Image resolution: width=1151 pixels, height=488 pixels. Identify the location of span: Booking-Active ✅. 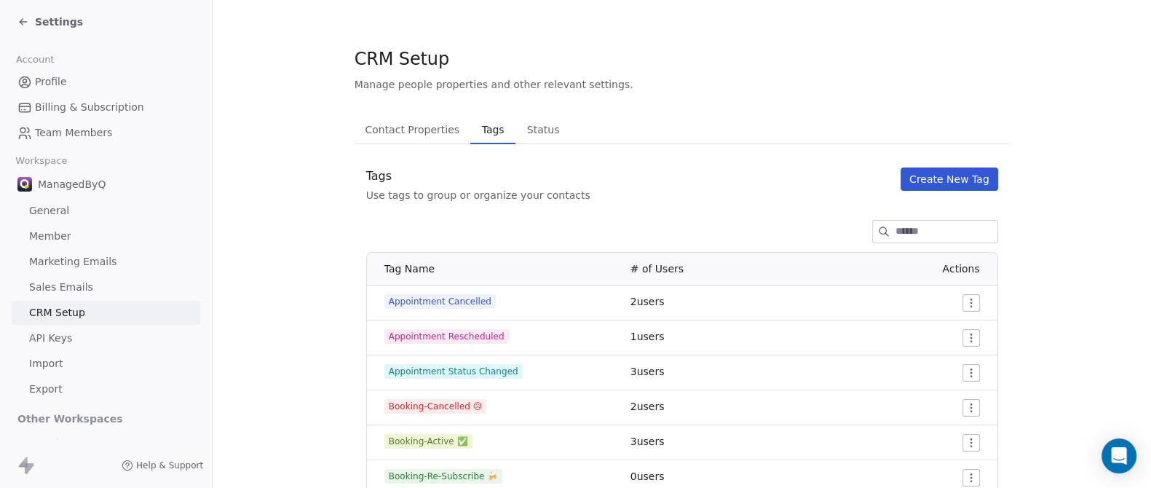
(428, 441).